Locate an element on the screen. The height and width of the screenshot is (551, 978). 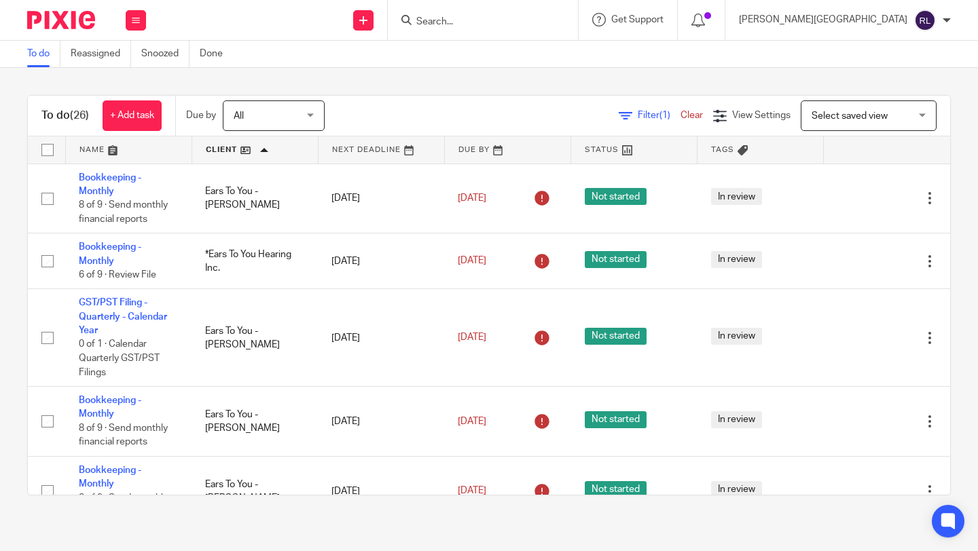
span: Filter is located at coordinates (659, 115).